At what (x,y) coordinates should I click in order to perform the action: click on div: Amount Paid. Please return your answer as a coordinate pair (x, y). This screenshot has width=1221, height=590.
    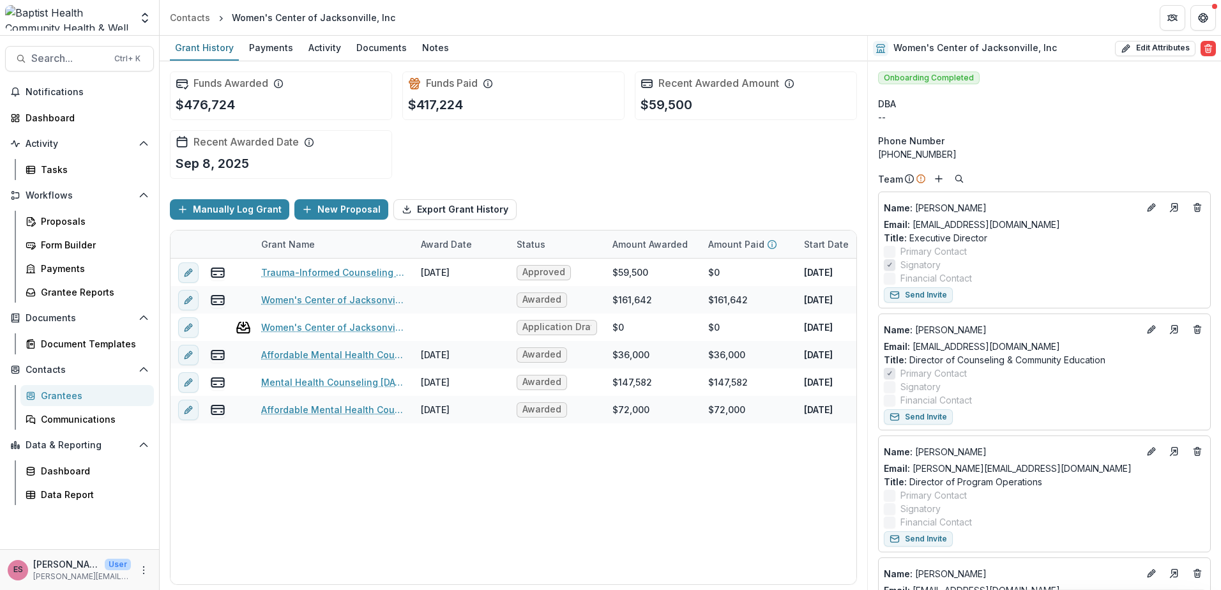
    Looking at the image, I should click on (749, 244).